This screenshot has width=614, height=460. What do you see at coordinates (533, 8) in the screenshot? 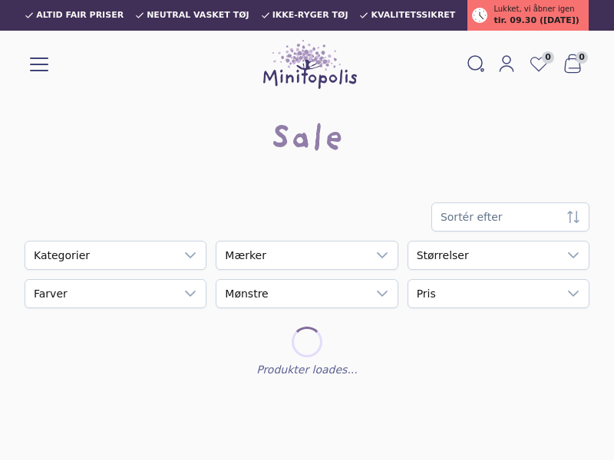
I see `span: Lukket, vi åbner igen` at bounding box center [533, 8].